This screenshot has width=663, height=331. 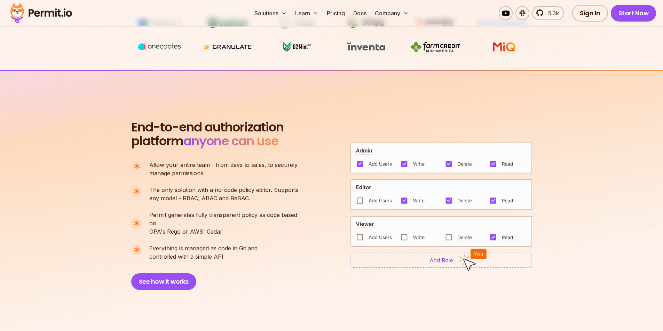 What do you see at coordinates (203, 253) in the screenshot?
I see `p: controlled with a simple API` at bounding box center [203, 253].